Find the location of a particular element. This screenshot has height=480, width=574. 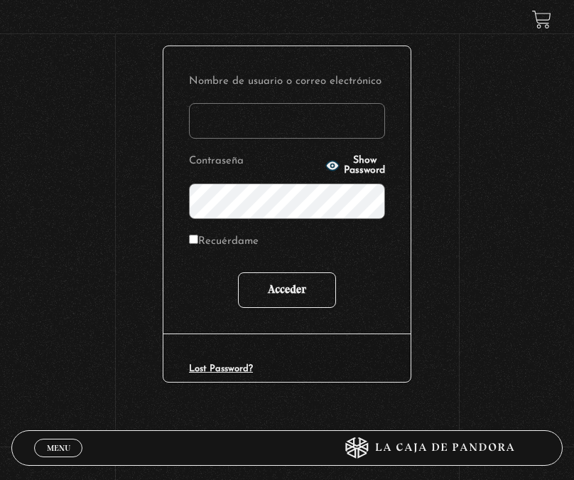

span: Cerrar is located at coordinates (58, 461).